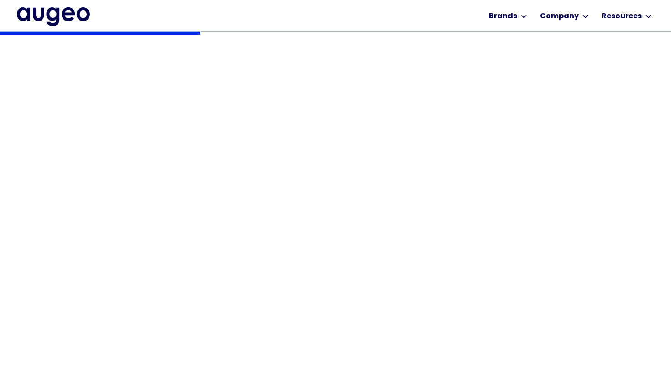  I want to click on div: Resources, so click(622, 16).